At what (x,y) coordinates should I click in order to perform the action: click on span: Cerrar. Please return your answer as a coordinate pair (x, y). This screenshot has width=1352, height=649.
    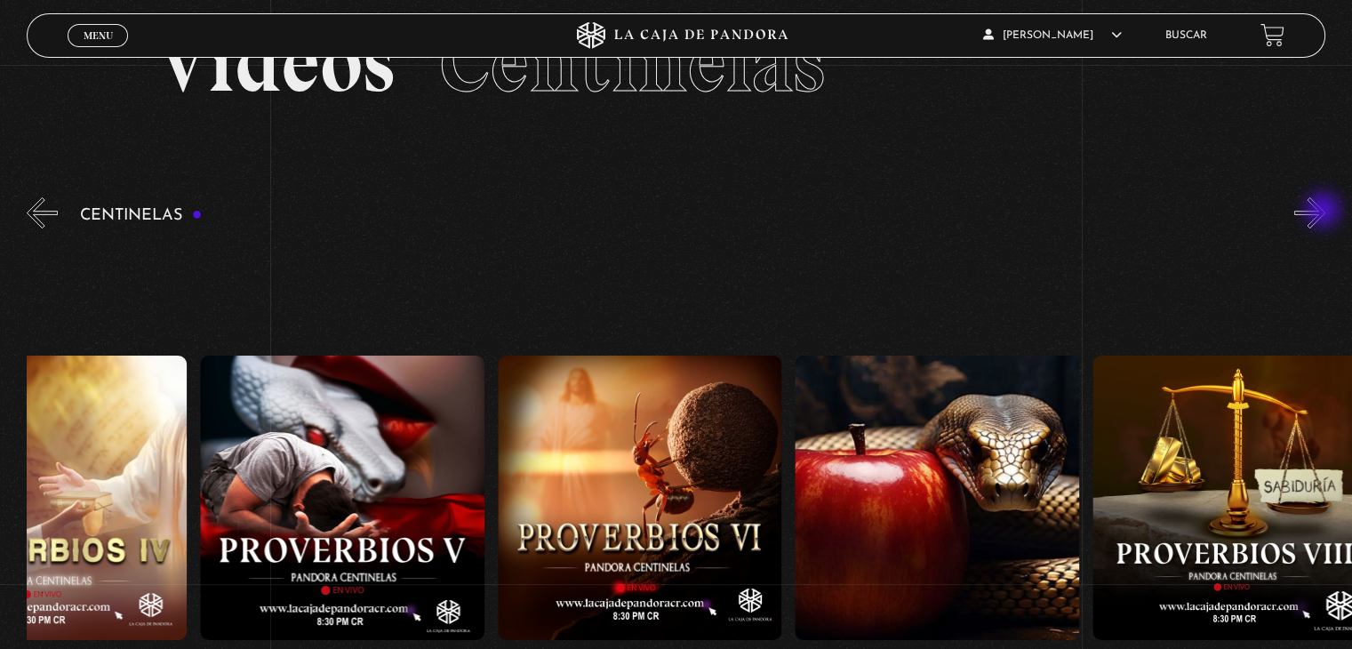
    Looking at the image, I should click on (98, 51).